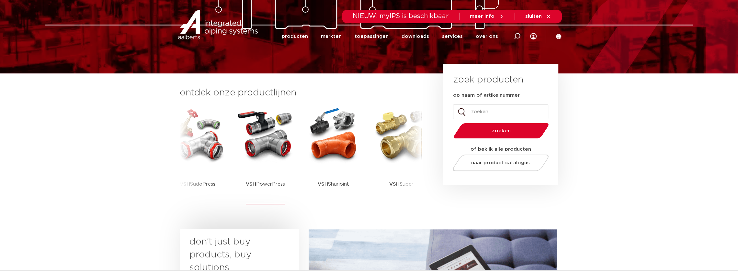 The width and height of the screenshot is (738, 271). Describe the element at coordinates (390, 36) in the screenshot. I see `nav: Menu` at that location.